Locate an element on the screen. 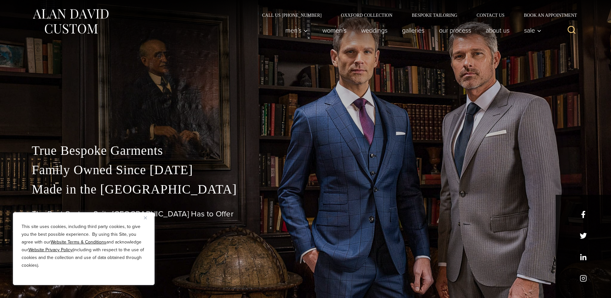  a: About Us is located at coordinates (497, 30).